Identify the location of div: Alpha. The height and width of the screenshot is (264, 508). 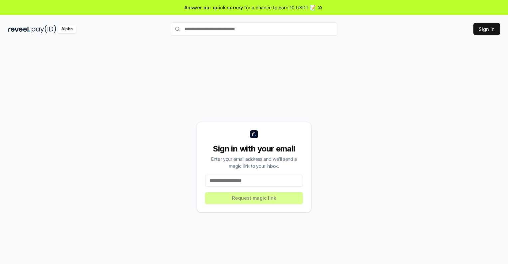
(67, 29).